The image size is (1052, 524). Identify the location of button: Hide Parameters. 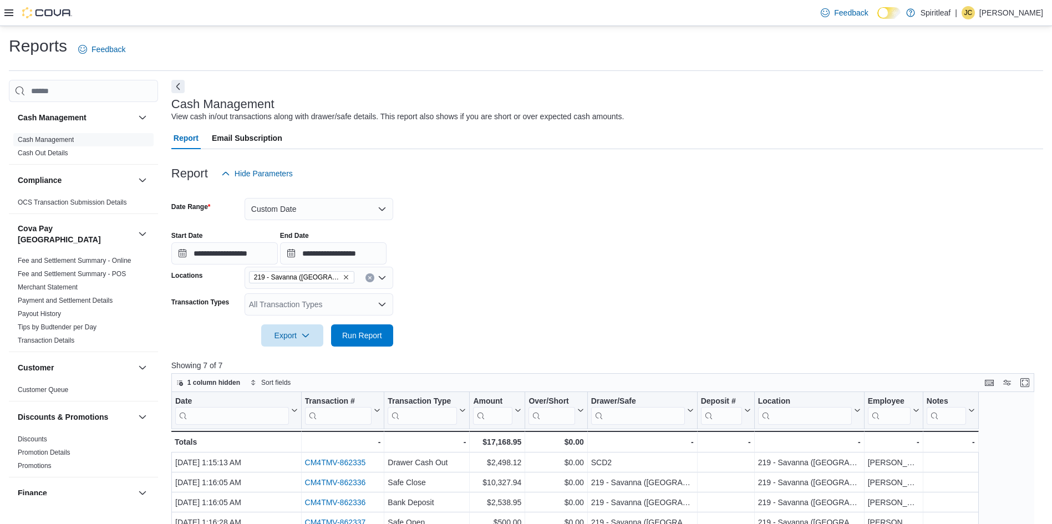
(257, 174).